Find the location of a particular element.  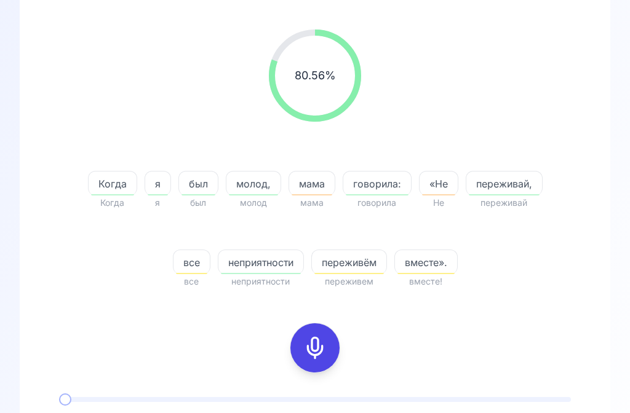

button: все is located at coordinates (191, 262).